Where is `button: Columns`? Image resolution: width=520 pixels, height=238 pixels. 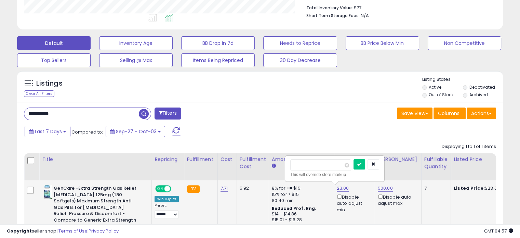
button: Columns is located at coordinates (450, 113).